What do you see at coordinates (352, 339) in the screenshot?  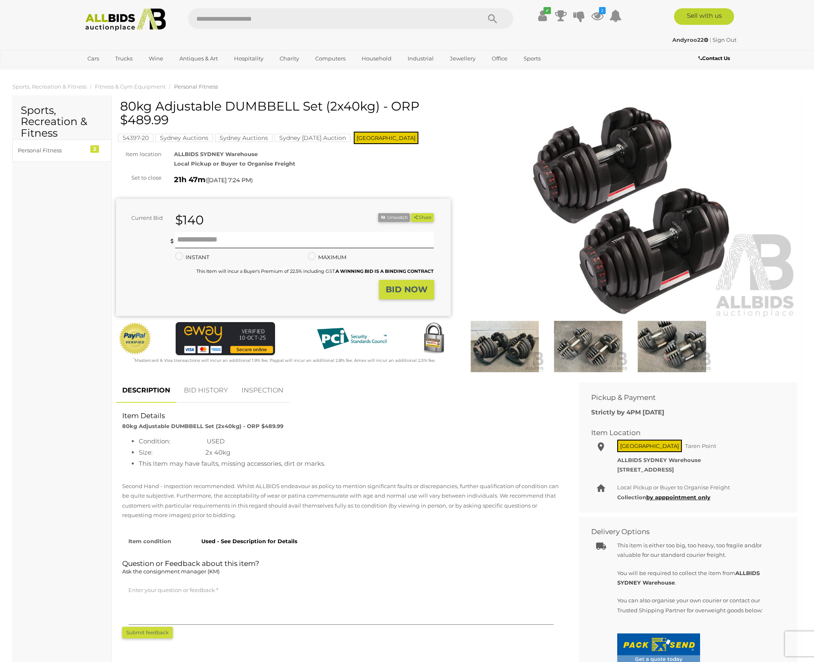 I see `img: PCI DSS compliant` at bounding box center [352, 339].